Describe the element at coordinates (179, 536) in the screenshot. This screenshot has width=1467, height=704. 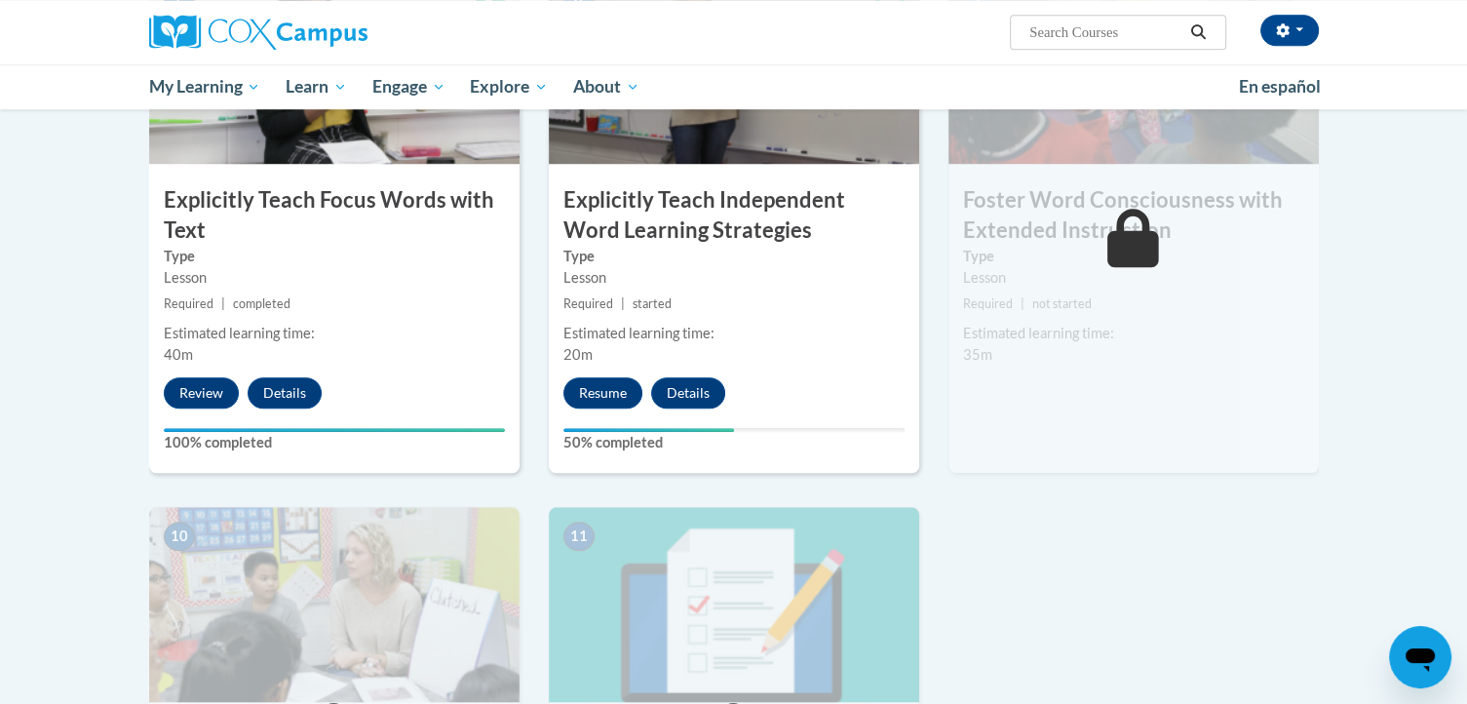
I see `span: 10` at that location.